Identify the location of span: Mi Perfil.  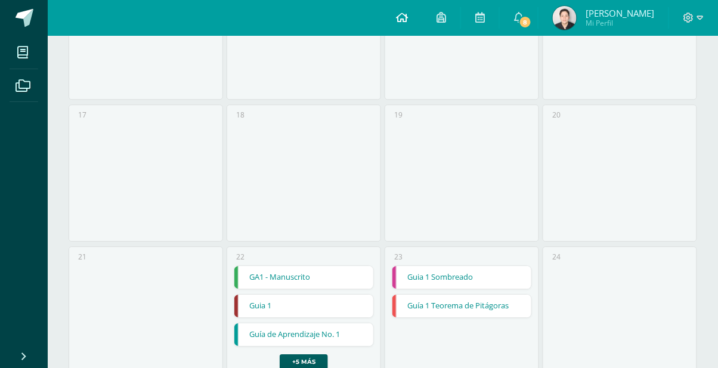
(620, 23).